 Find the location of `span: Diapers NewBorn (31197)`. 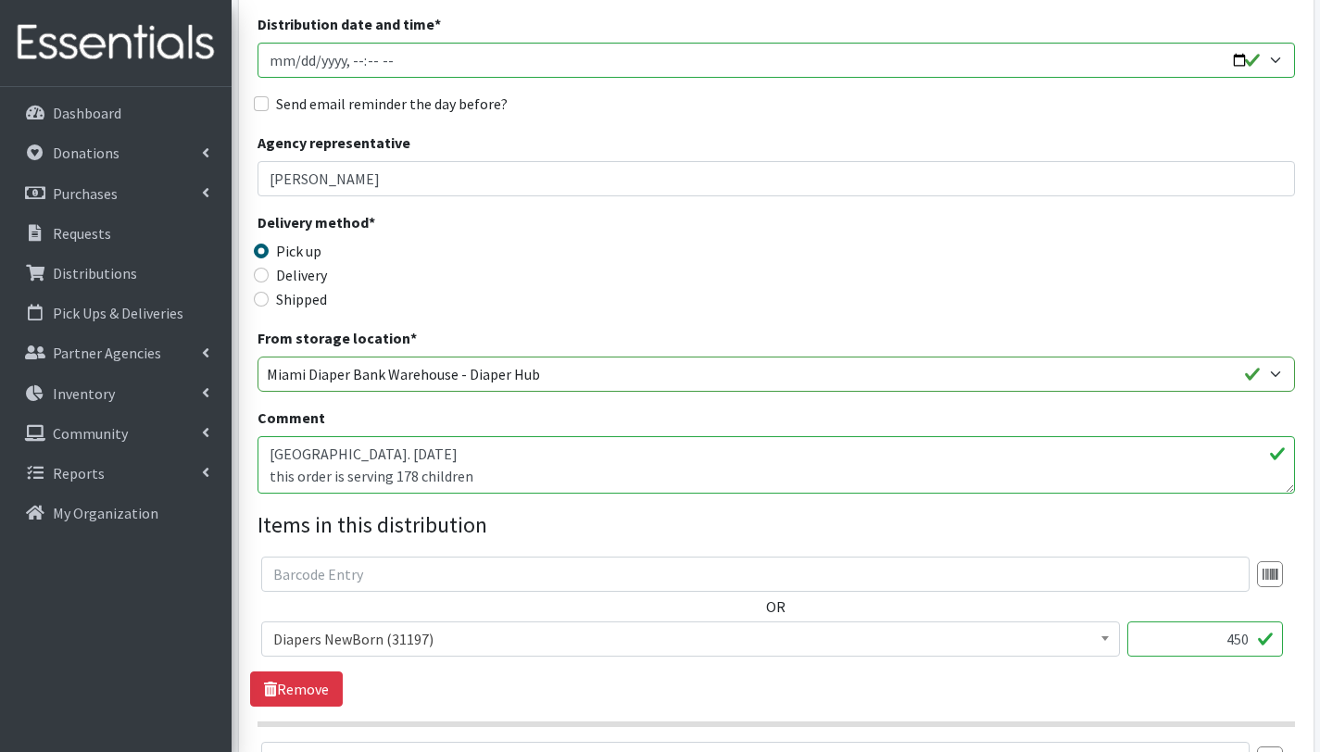

span: Diapers NewBorn (31197) is located at coordinates (690, 639).